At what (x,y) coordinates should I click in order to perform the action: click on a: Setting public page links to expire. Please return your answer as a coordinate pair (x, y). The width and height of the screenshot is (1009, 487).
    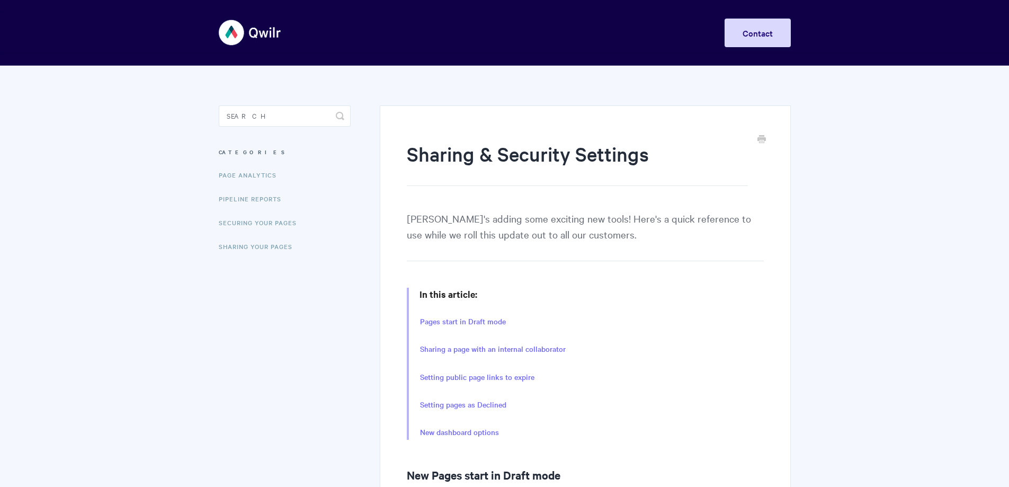
    Looking at the image, I should click on (477, 377).